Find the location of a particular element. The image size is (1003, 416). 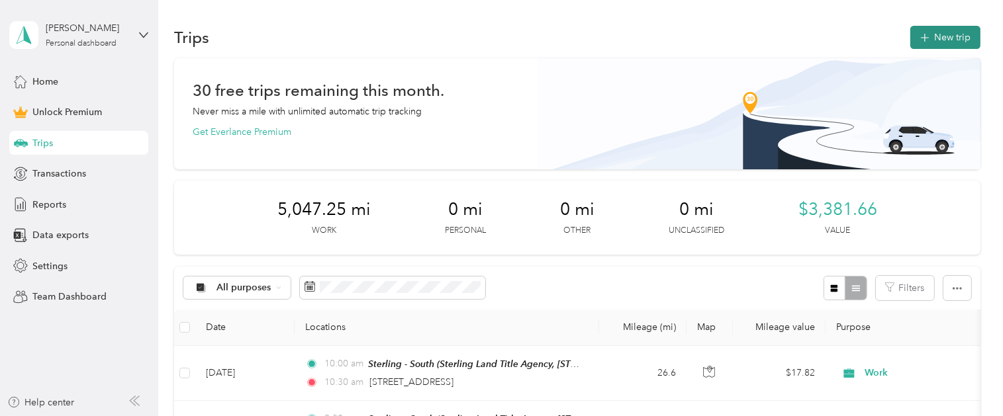

button: Get Everlance Premium is located at coordinates (242, 132).